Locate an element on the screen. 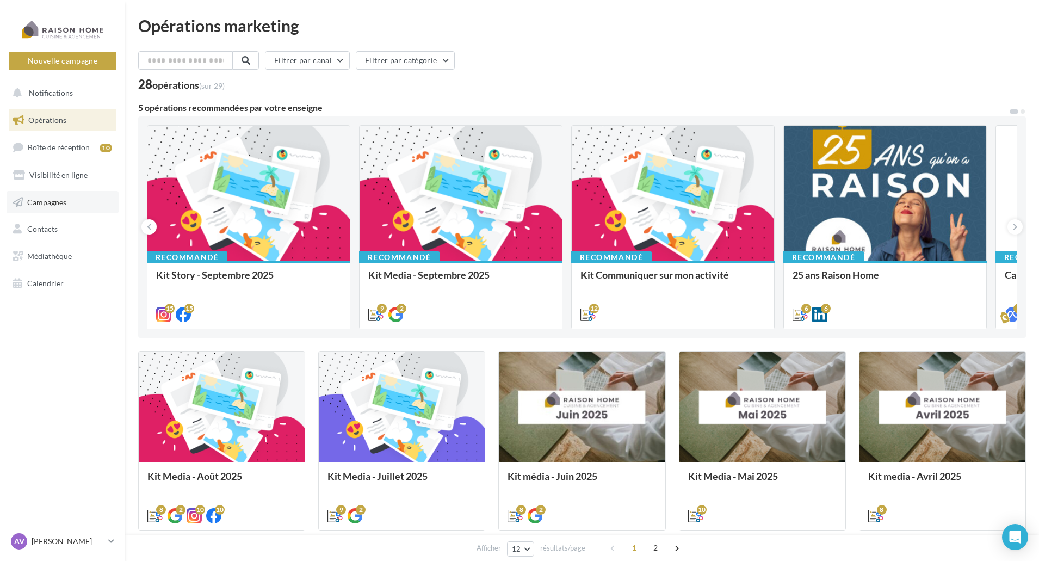 The width and height of the screenshot is (1039, 561). div: 3 is located at coordinates (1019, 309).